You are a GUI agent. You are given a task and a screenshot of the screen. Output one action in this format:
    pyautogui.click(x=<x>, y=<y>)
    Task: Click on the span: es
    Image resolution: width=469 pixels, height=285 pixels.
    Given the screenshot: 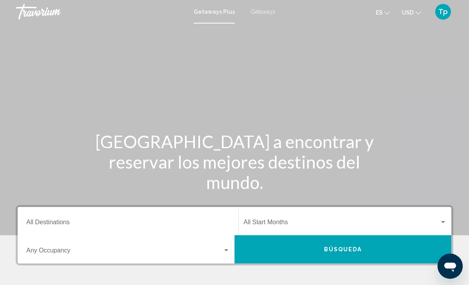 What is the action you would take?
    pyautogui.click(x=379, y=13)
    